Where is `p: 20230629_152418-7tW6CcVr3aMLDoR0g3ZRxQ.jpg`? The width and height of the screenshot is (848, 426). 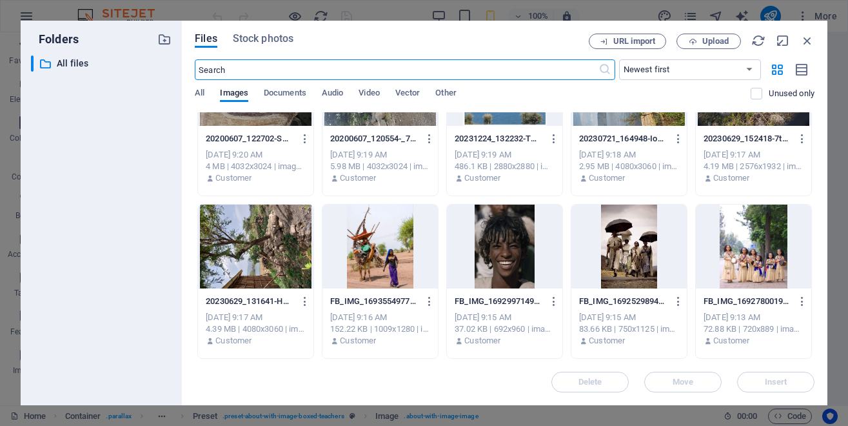
p: 20230629_152418-7tW6CcVr3aMLDoR0g3ZRxQ.jpg is located at coordinates (748, 139).